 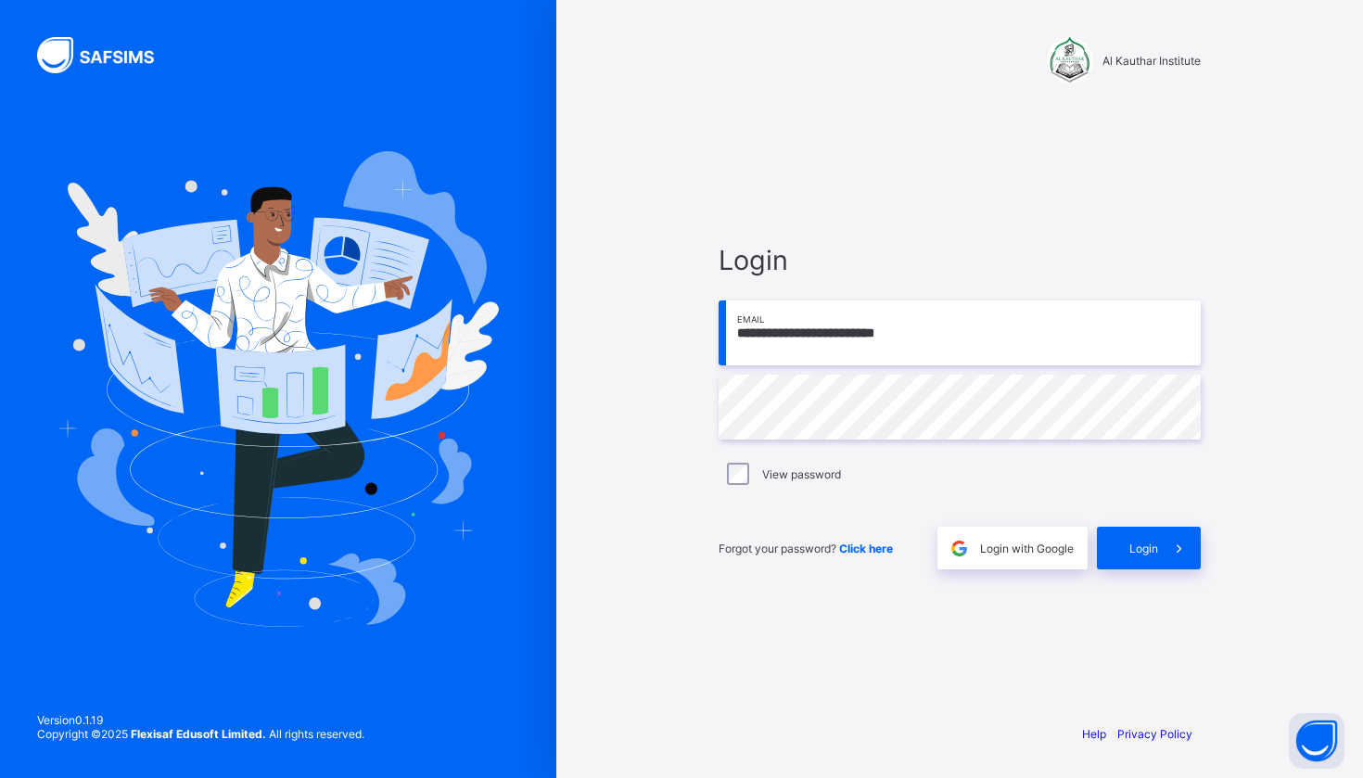 I want to click on span: Forgot your password?, so click(x=806, y=548).